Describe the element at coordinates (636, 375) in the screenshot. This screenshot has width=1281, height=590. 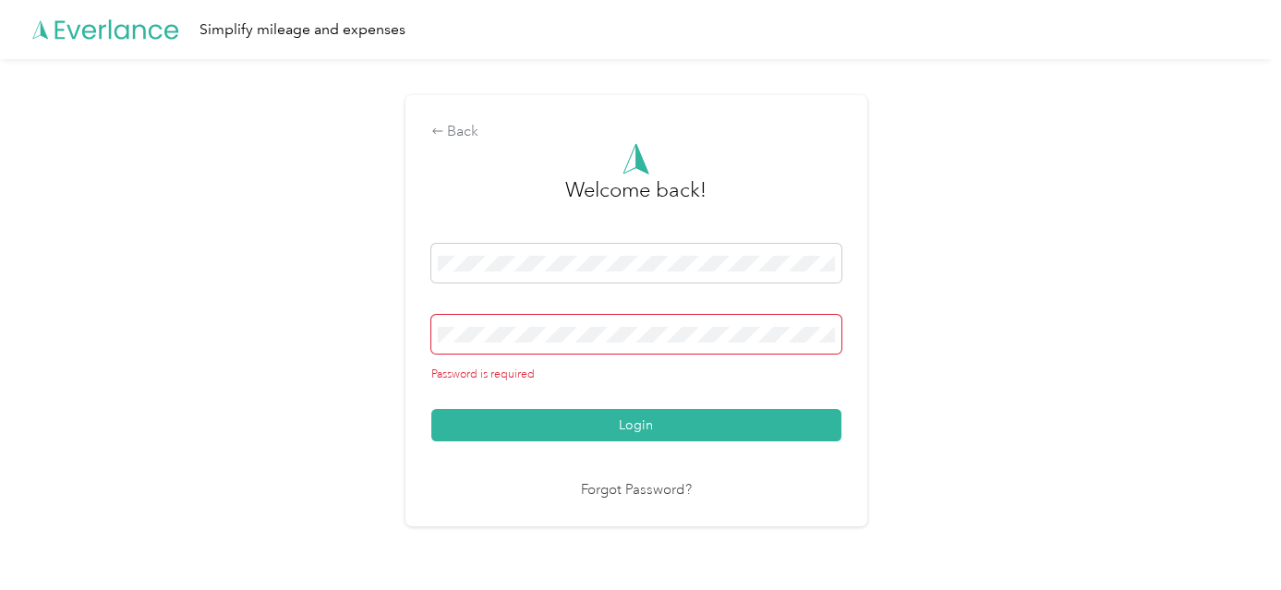
I see `div: Password is required` at that location.